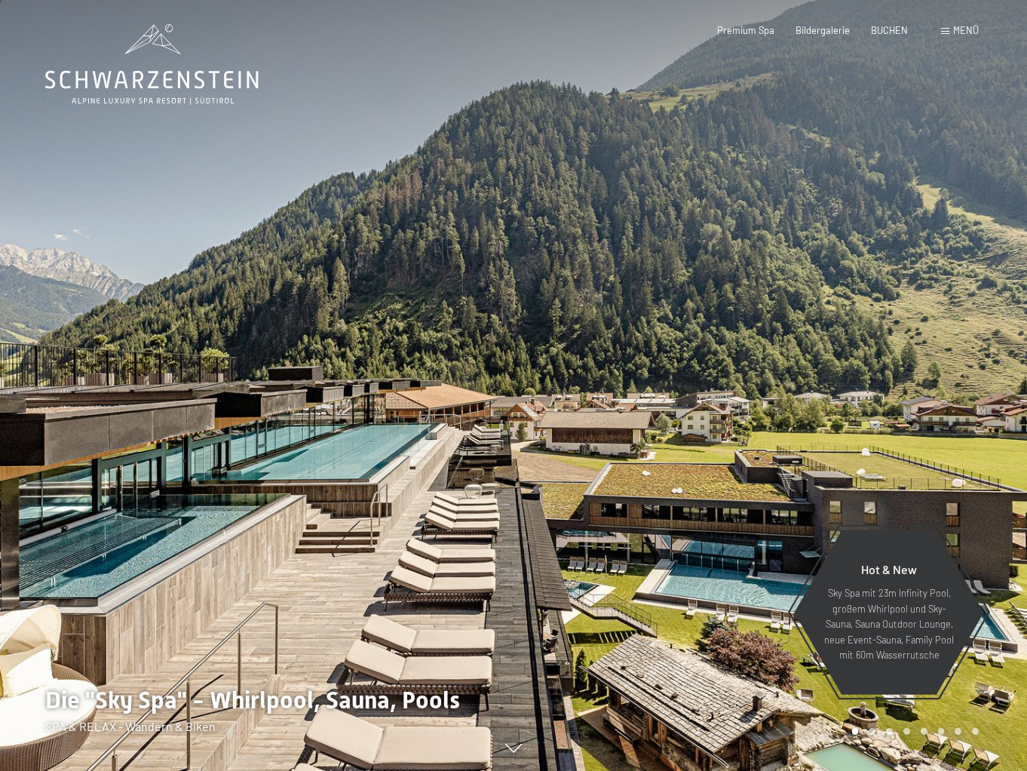 This screenshot has height=771, width=1027. I want to click on a: Hot & New Sky Spa mit 23m Infinity Pool, großem Whirlpool und Sky-Sauna, Sauna Outdoor Lounge, ne..., so click(889, 612).